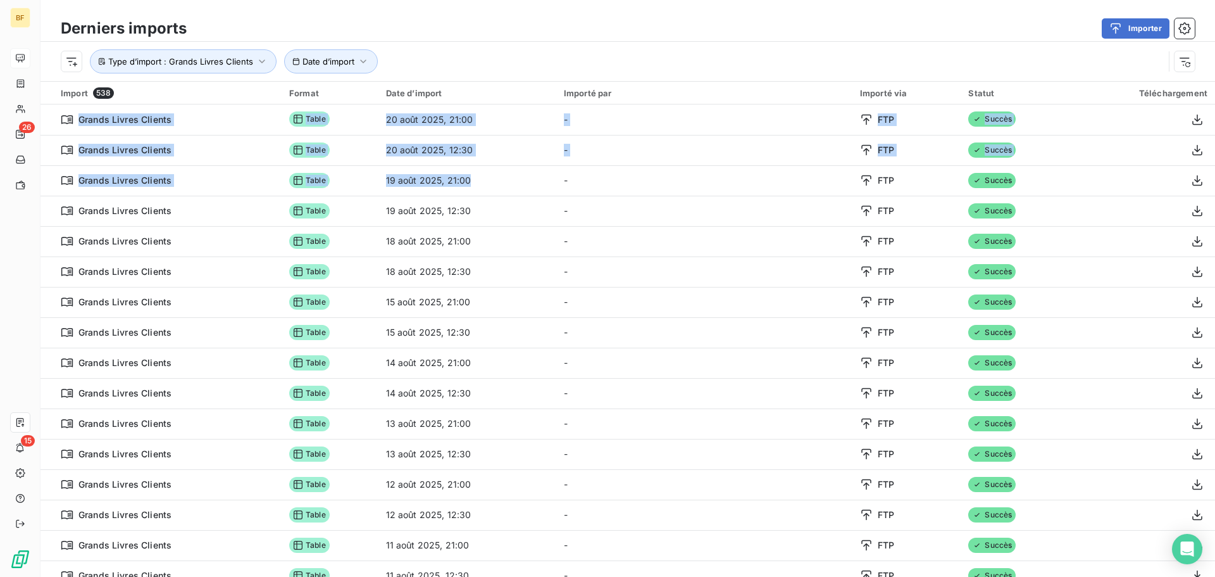  Describe the element at coordinates (704, 93) in the screenshot. I see `div: Importé par` at that location.